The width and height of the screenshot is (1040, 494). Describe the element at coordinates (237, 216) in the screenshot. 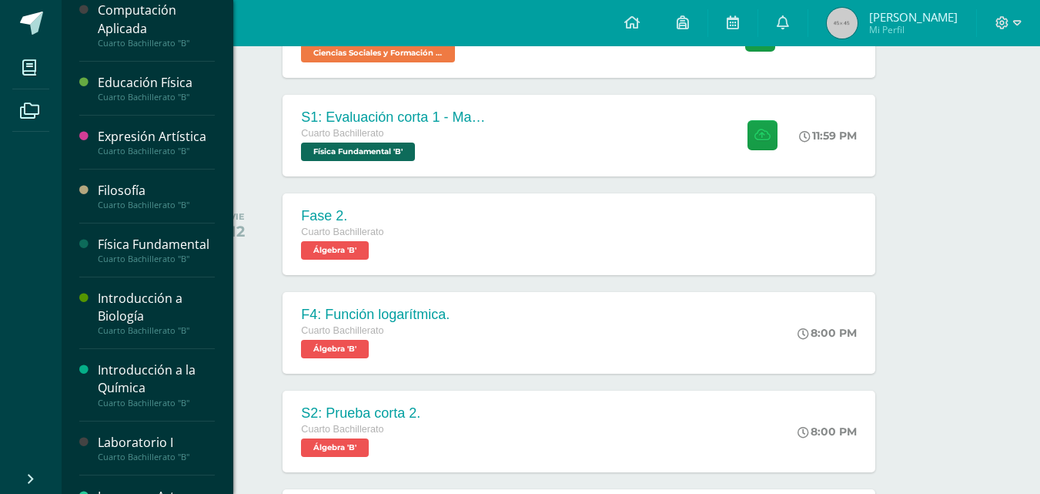

I see `div: VIE` at that location.